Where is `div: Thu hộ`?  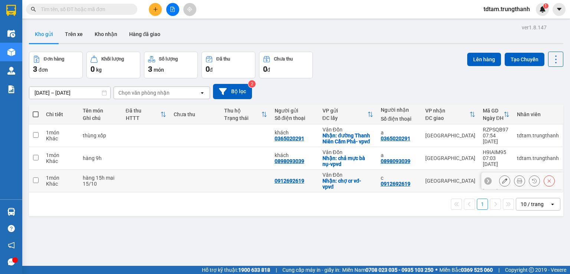
div: Thu hộ is located at coordinates (243, 111).